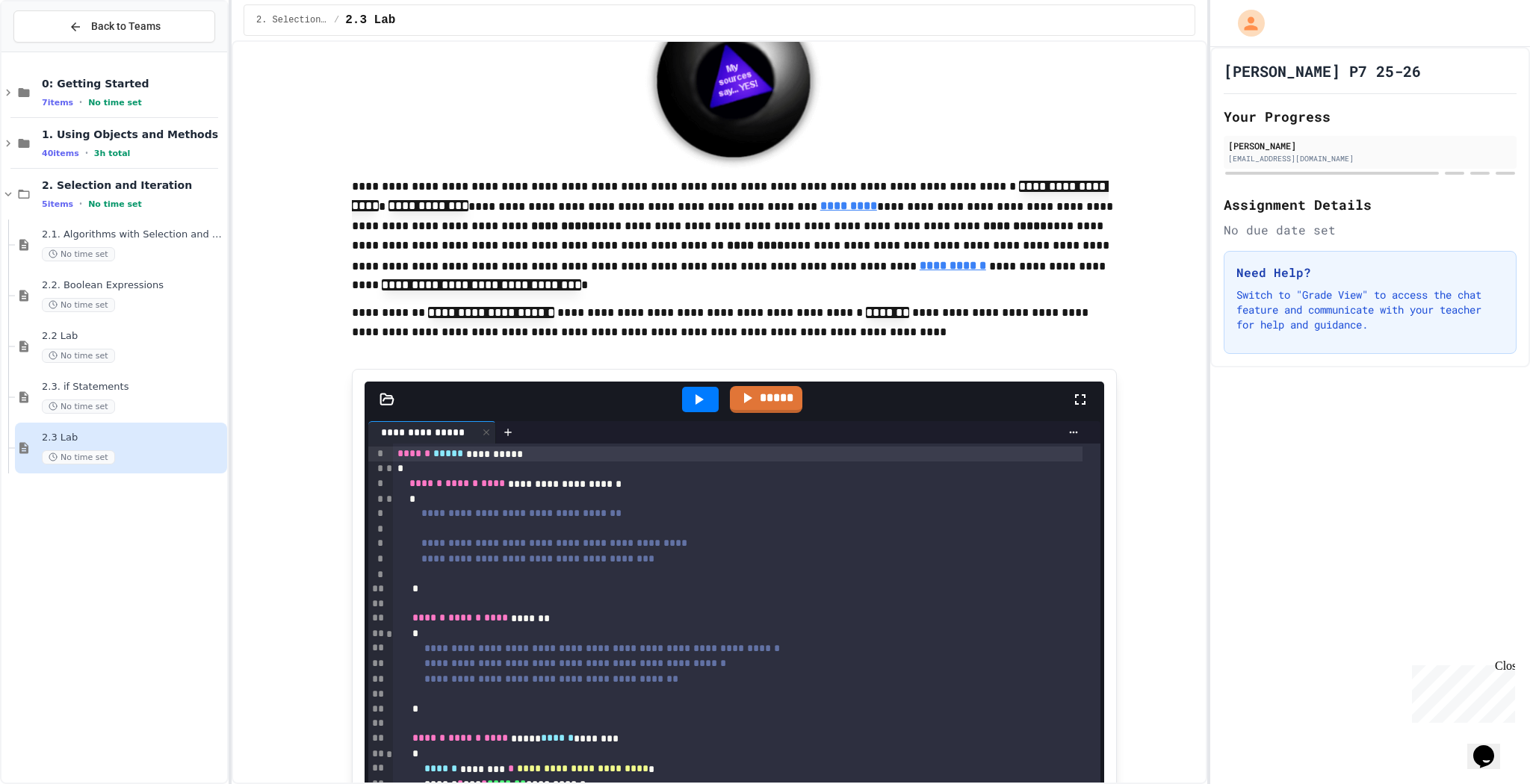  Describe the element at coordinates (1246, 23) in the screenshot. I see `div: My Account` at that location.